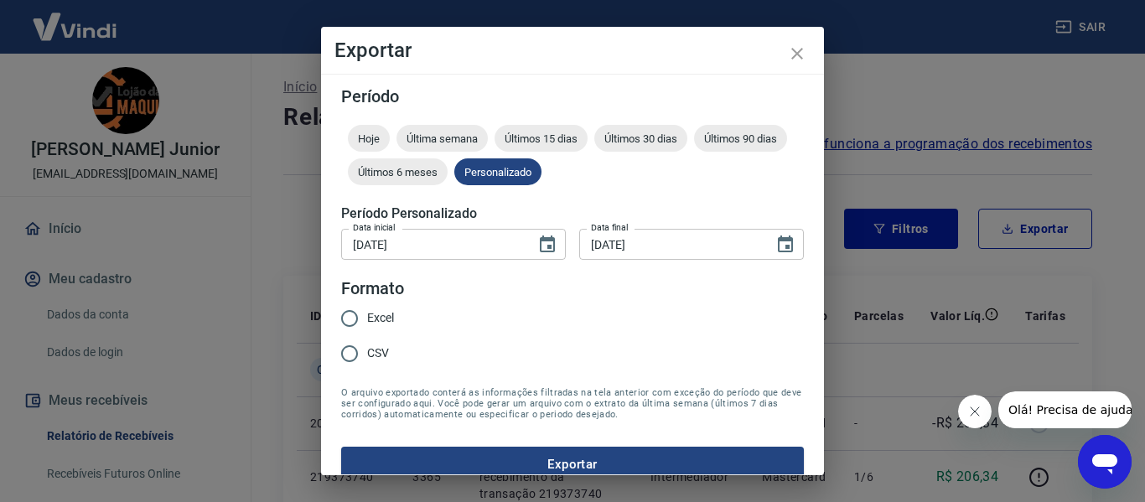  What do you see at coordinates (573, 50) in the screenshot?
I see `h4: Exportar` at bounding box center [573, 50].